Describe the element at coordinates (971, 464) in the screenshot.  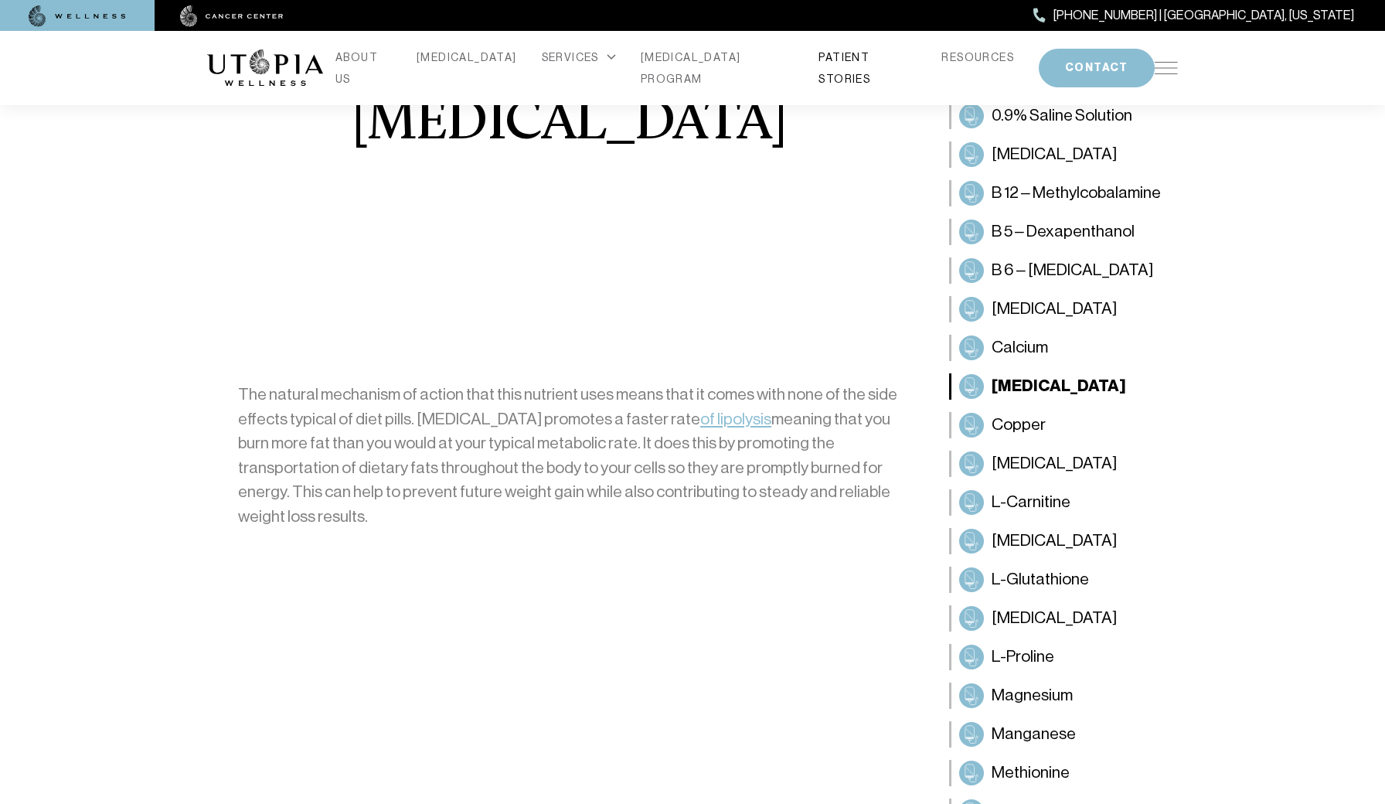
I see `img: Inositol` at that location.